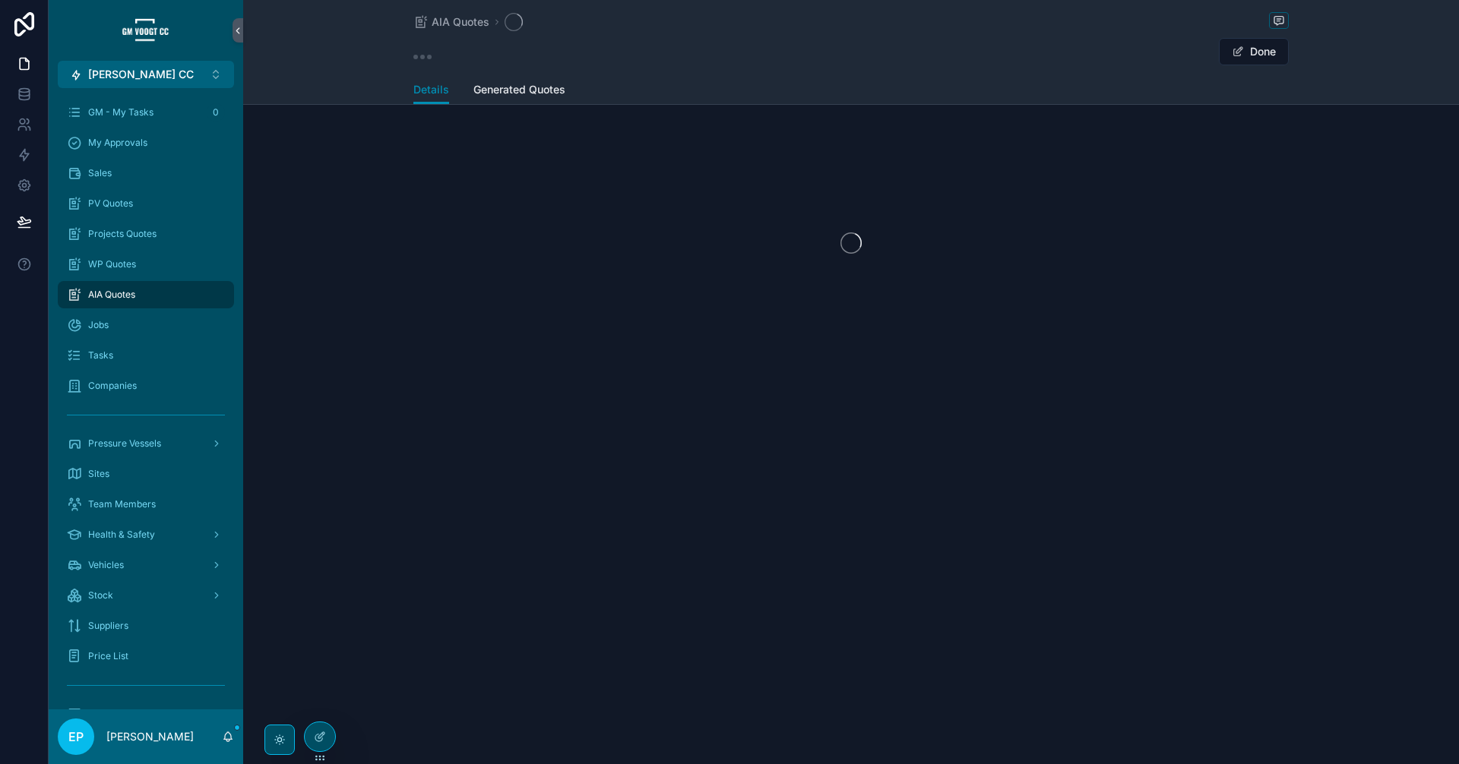 The image size is (1459, 764). What do you see at coordinates (146, 356) in the screenshot?
I see `a: Tasks` at bounding box center [146, 356].